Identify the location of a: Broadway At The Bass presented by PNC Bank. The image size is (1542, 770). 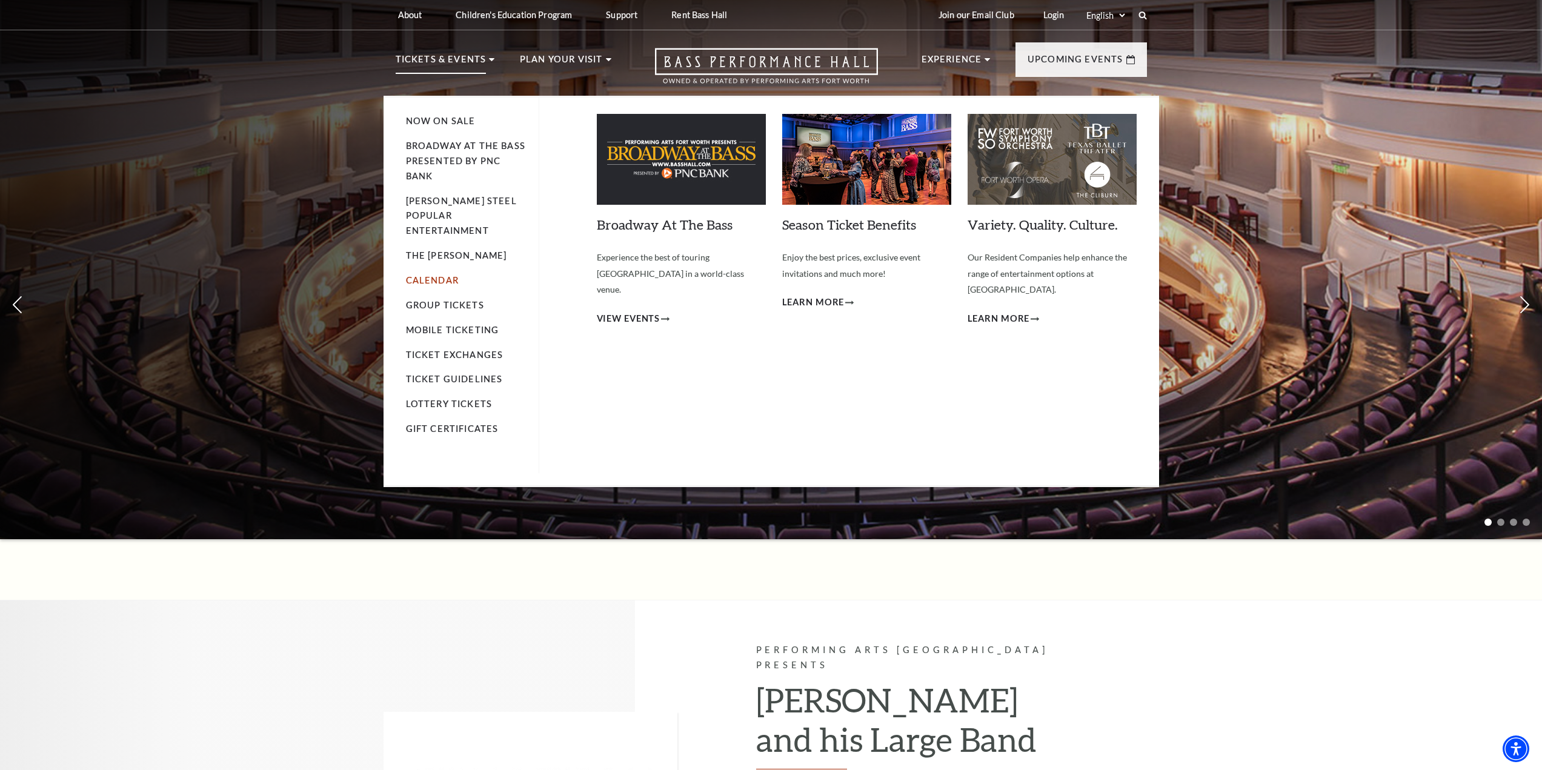
(465, 161).